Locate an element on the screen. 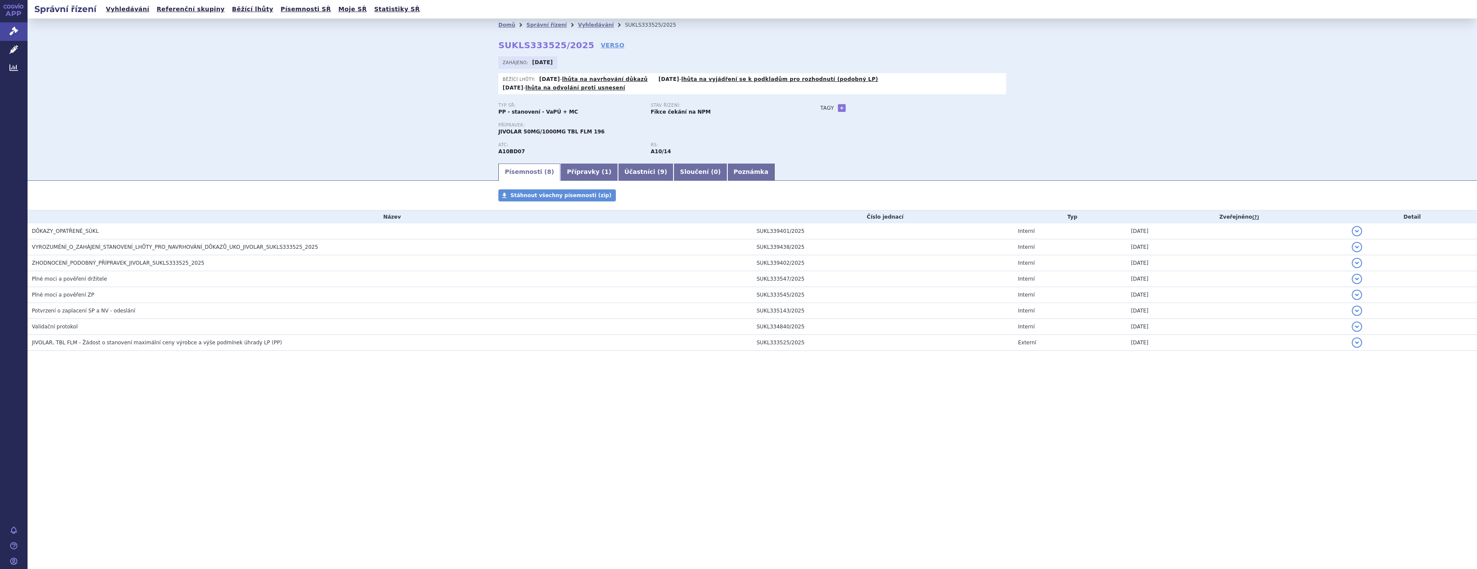  span: VYROZUMĚNÍ_O_ZAHÁJENÍ_STANOVENÍ_LHŮTY_PRO_NAVRHOVÁNÍ_DŮKAZŮ_UKO_JIVOLAR_SUKLS333525_2025 is located at coordinates (175, 247).